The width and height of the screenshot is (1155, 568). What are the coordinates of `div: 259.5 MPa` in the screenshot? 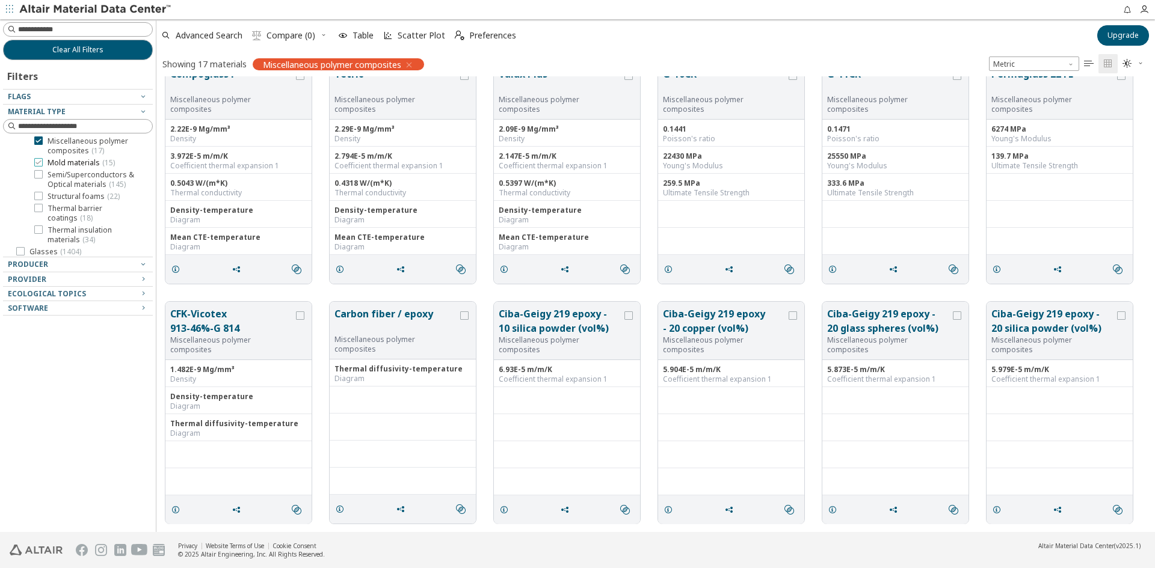 It's located at (731, 183).